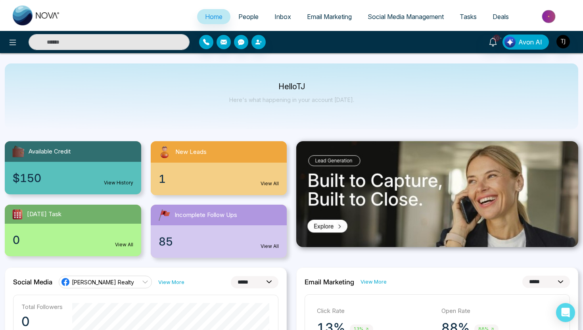 The image size is (583, 330). Describe the element at coordinates (563, 42) in the screenshot. I see `img: User Avatar` at that location.